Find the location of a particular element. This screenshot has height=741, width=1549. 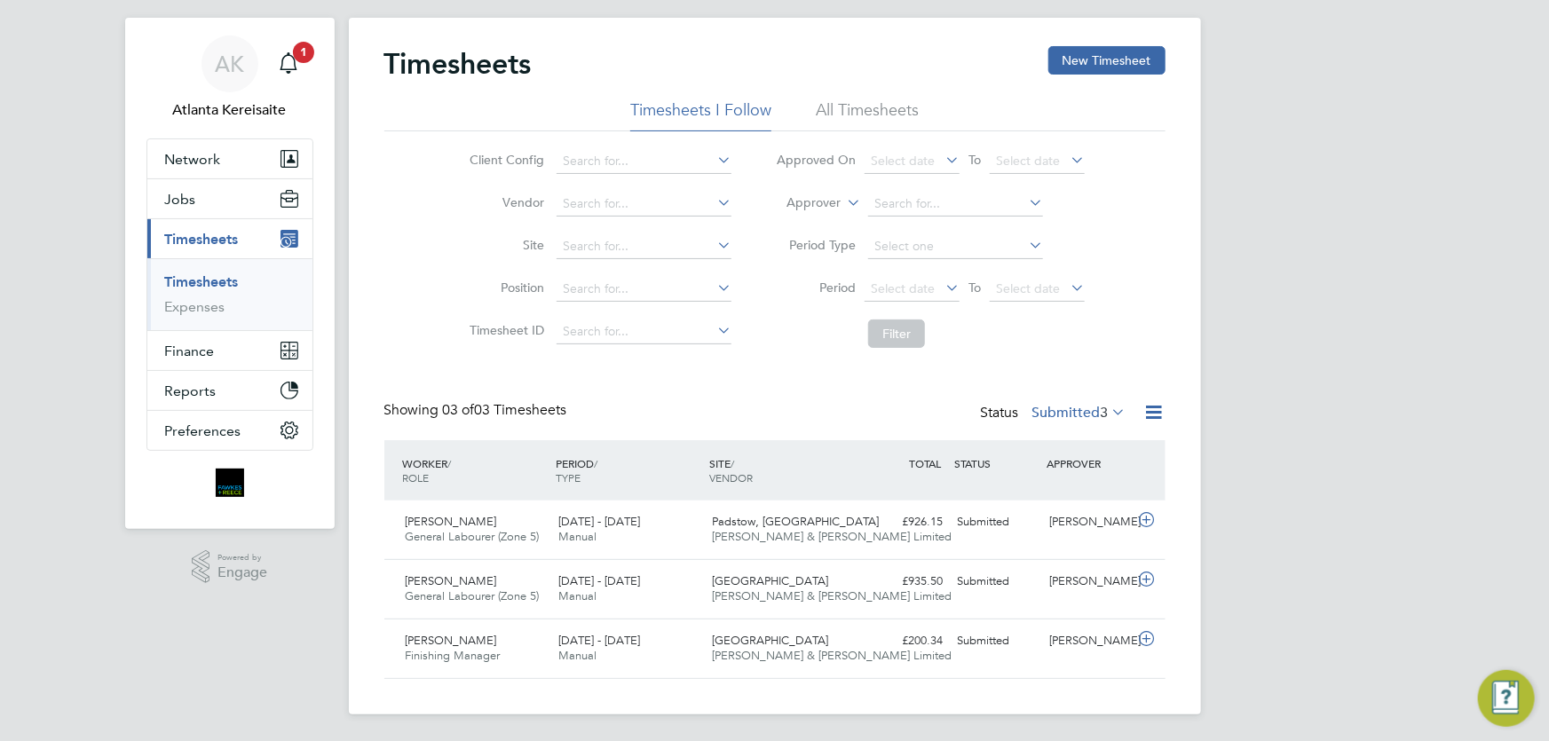

a: Powered byEngage is located at coordinates (229, 567).